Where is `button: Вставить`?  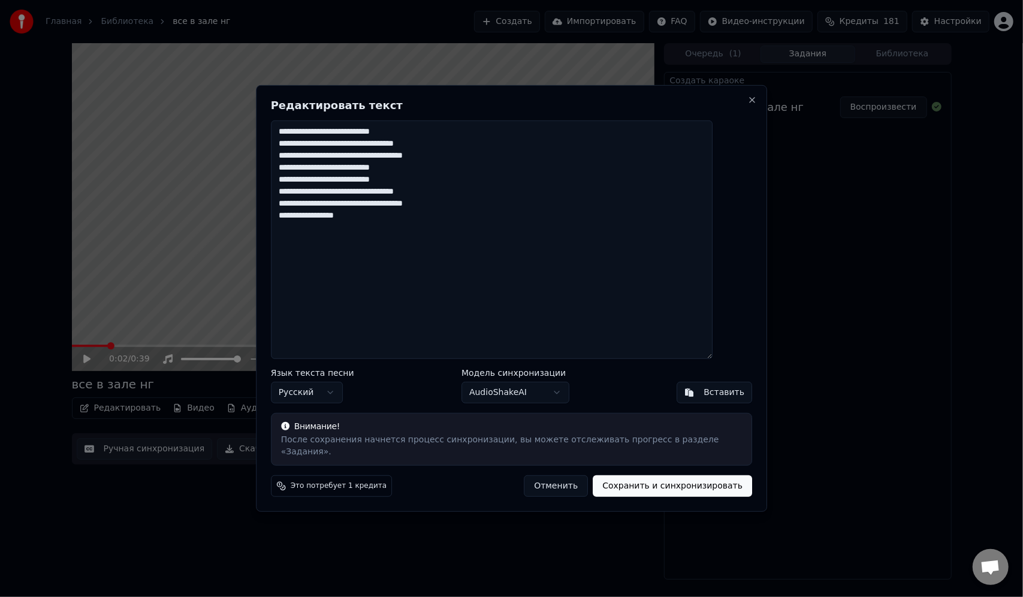 button: Вставить is located at coordinates (715, 393).